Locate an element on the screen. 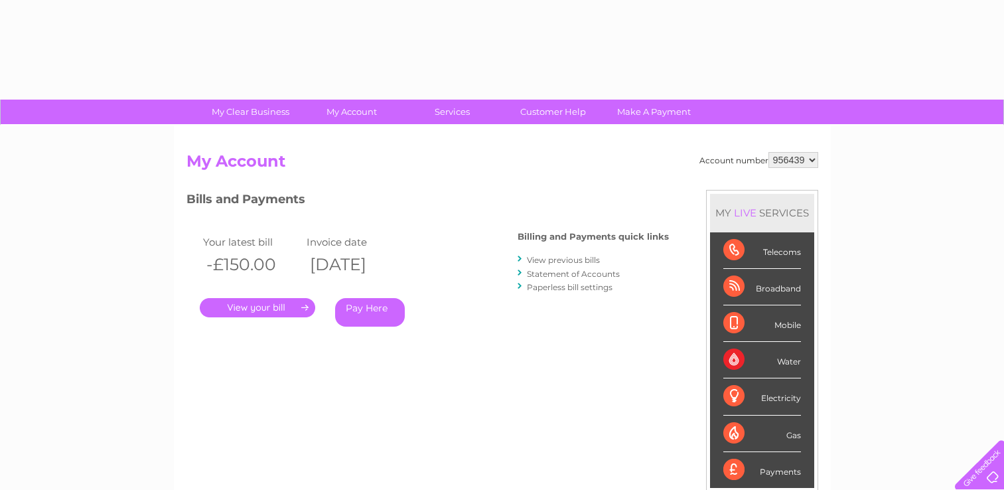 This screenshot has height=490, width=1004. td: Your latest bill is located at coordinates (252, 242).